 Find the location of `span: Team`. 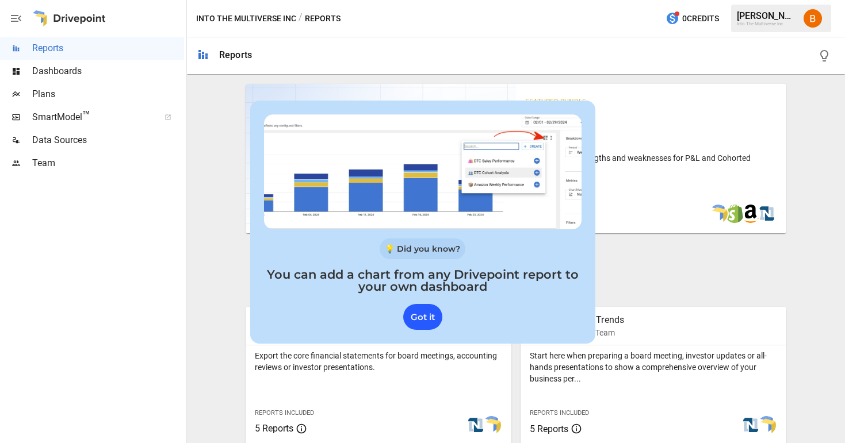

span: Team is located at coordinates (108, 163).